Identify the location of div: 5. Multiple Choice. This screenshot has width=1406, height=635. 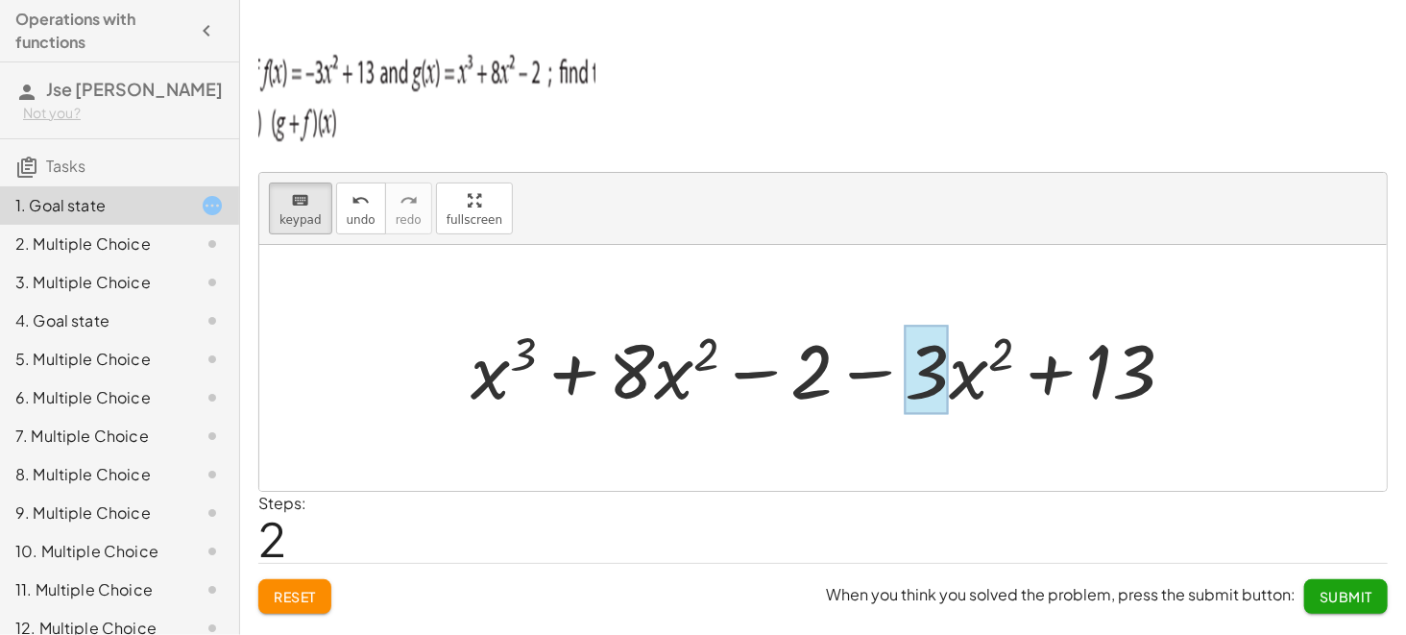
(92, 359).